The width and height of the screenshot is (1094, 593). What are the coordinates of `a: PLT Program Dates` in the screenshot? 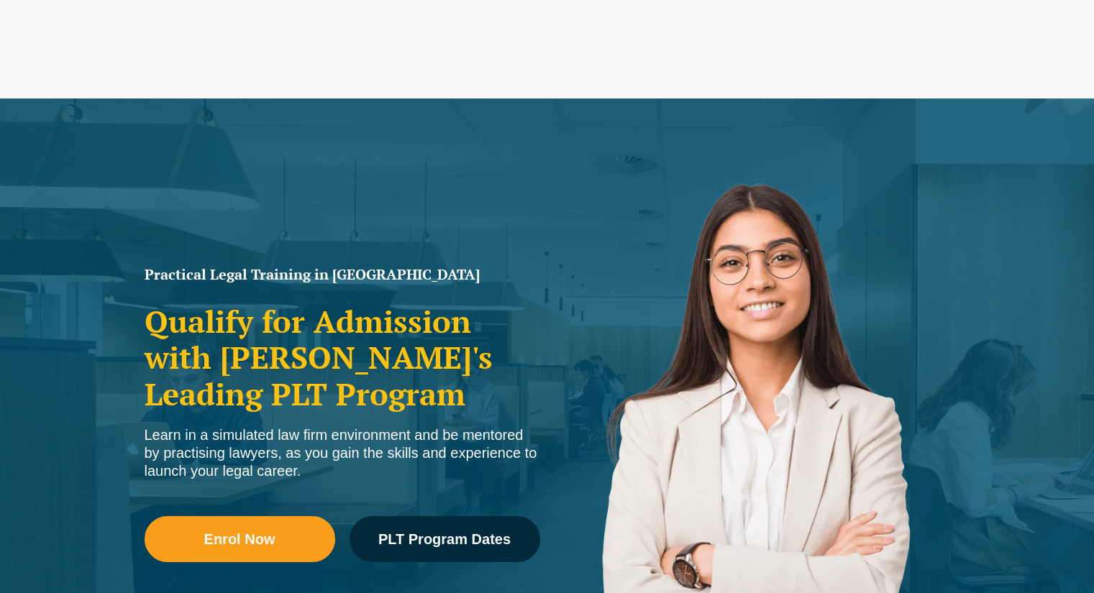 It's located at (444, 539).